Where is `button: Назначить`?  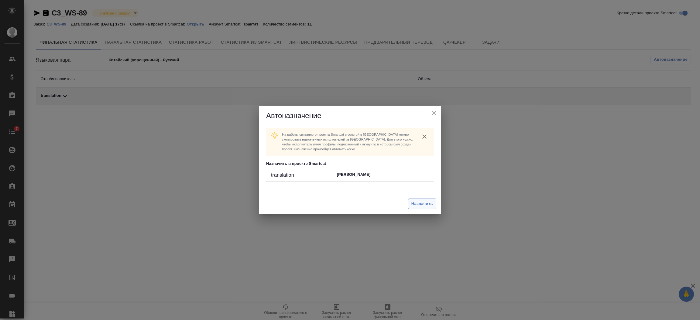
button: Назначить is located at coordinates (422, 204).